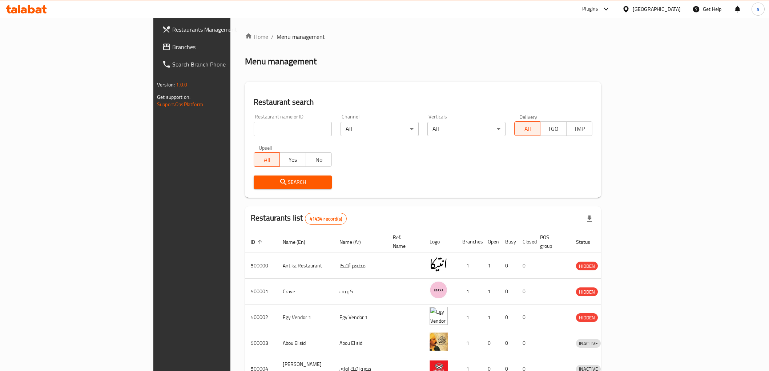  What do you see at coordinates (224, 47) in the screenshot?
I see `span: Branches` at bounding box center [224, 47].